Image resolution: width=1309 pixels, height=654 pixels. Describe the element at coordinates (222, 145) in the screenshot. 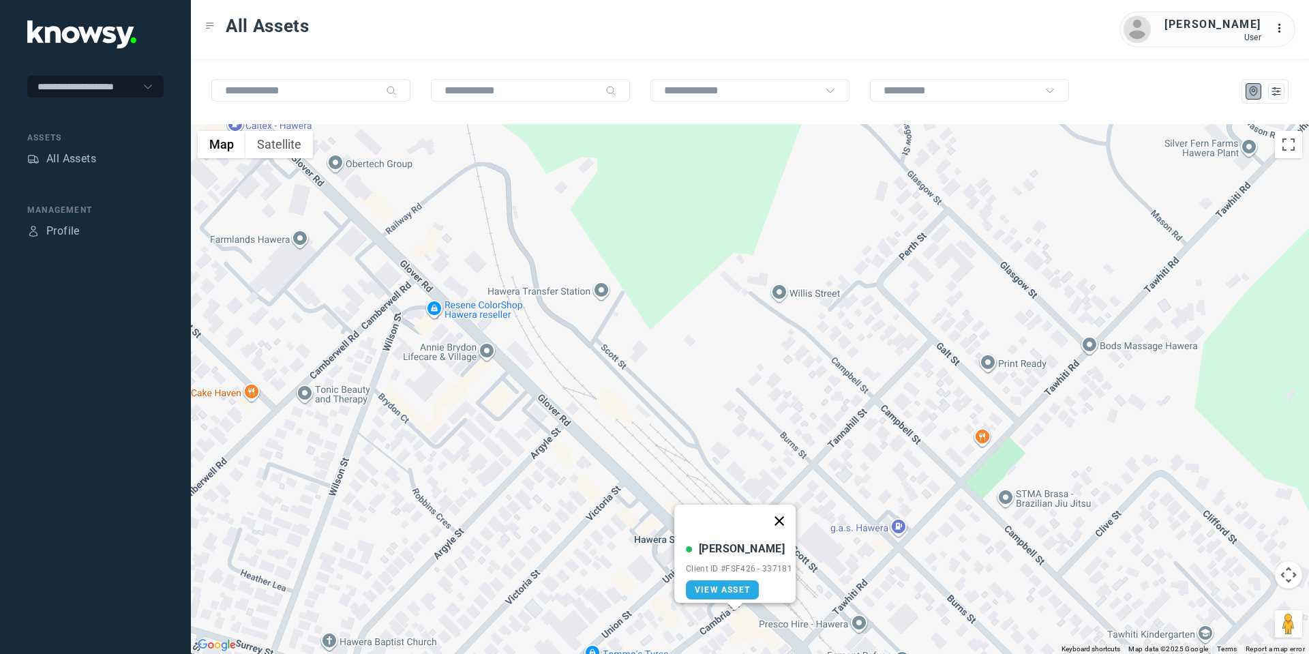

I see `button: Show street map` at that location.